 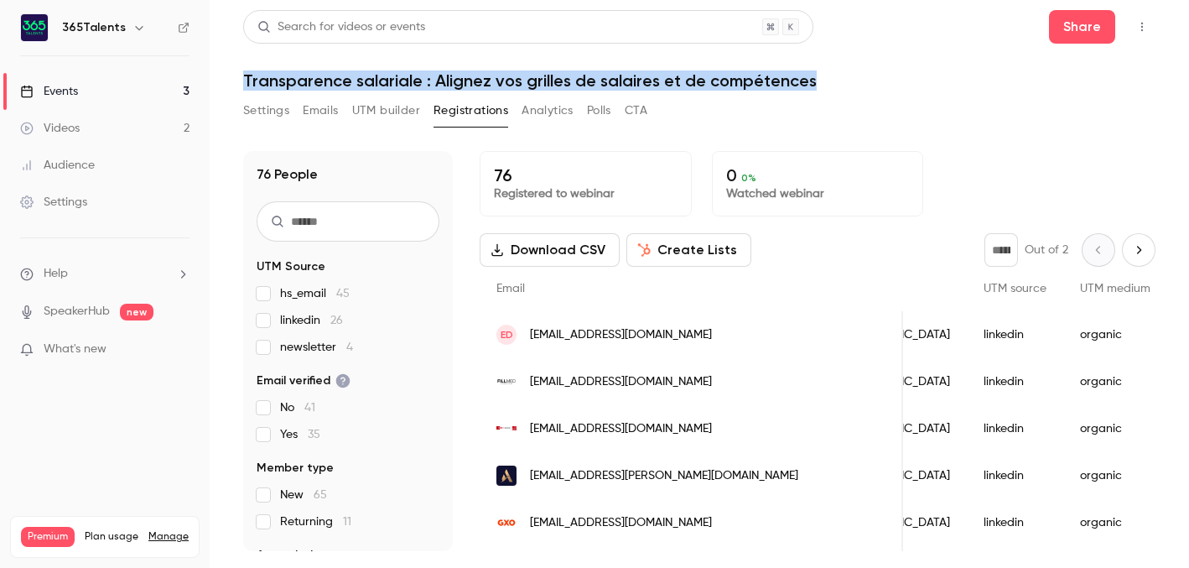 What do you see at coordinates (688, 250) in the screenshot?
I see `button: Create Lists` at bounding box center [688, 250].